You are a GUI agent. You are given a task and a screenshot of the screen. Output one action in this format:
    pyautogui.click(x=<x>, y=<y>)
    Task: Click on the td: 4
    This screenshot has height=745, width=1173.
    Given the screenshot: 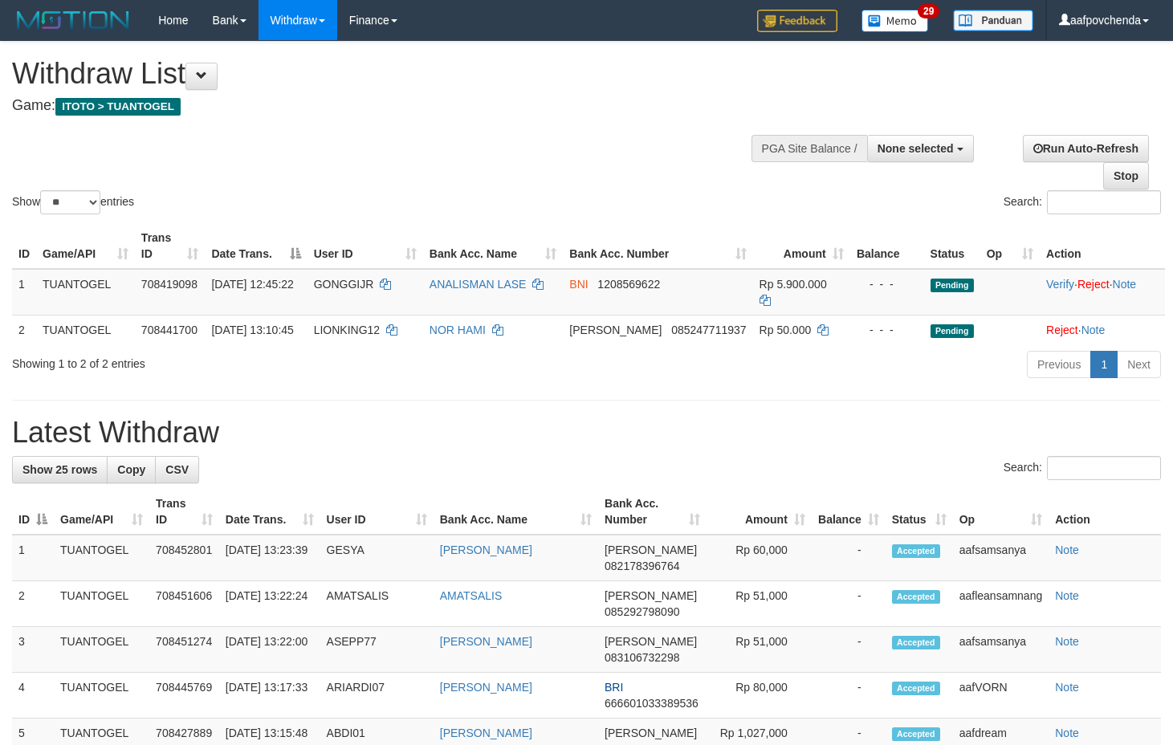 What is the action you would take?
    pyautogui.click(x=33, y=695)
    